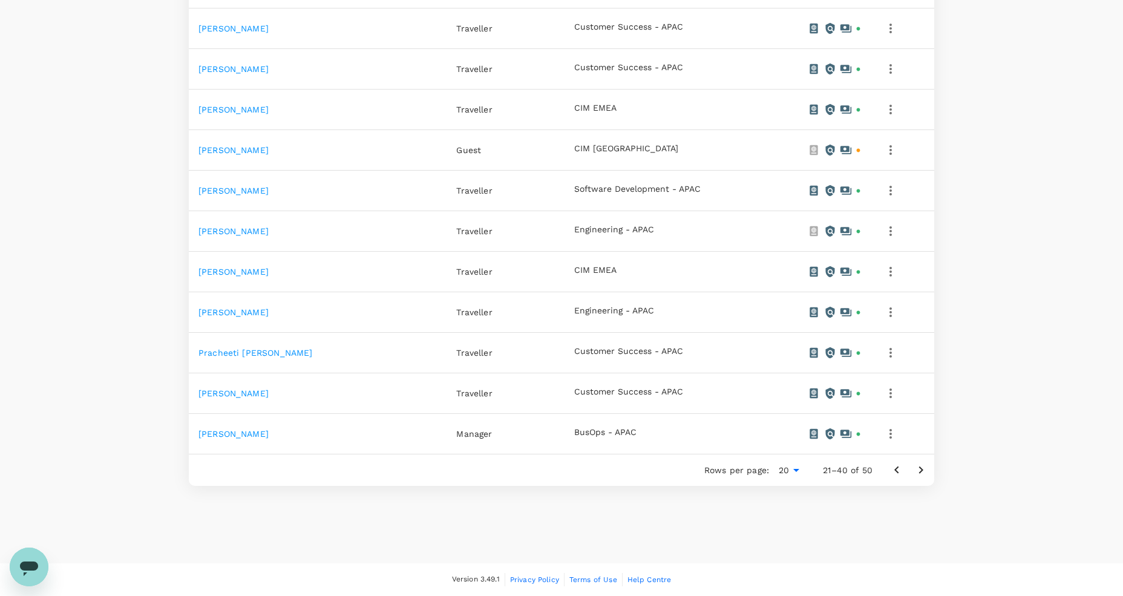 The height and width of the screenshot is (596, 1123). Describe the element at coordinates (637, 189) in the screenshot. I see `span: Software Development - APAC` at that location.